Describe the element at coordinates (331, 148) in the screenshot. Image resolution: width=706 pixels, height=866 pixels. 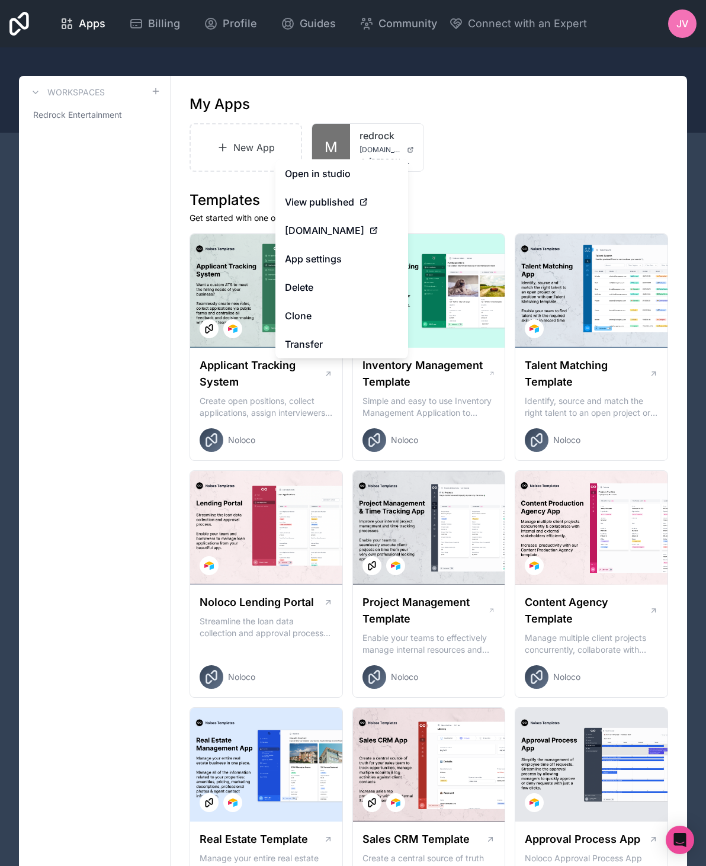
I see `a: M` at that location.